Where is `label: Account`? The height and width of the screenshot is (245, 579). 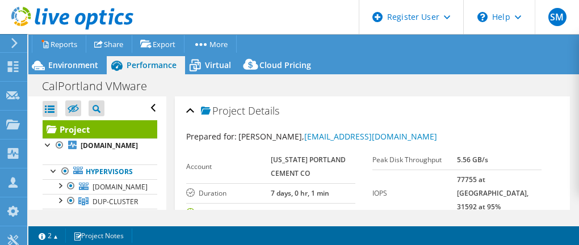
label: Account is located at coordinates (228, 167).